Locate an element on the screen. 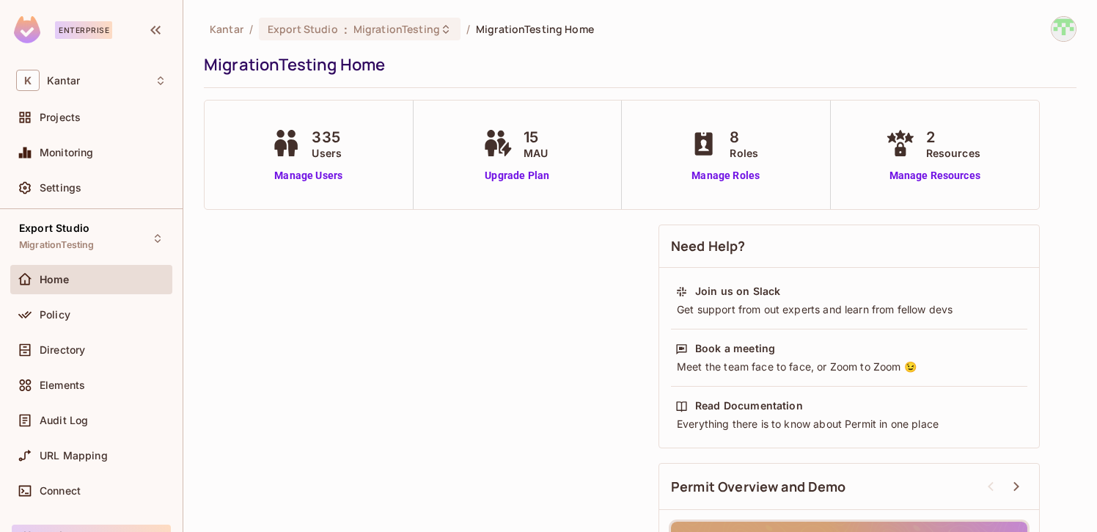  span: MAU is located at coordinates (535, 153).